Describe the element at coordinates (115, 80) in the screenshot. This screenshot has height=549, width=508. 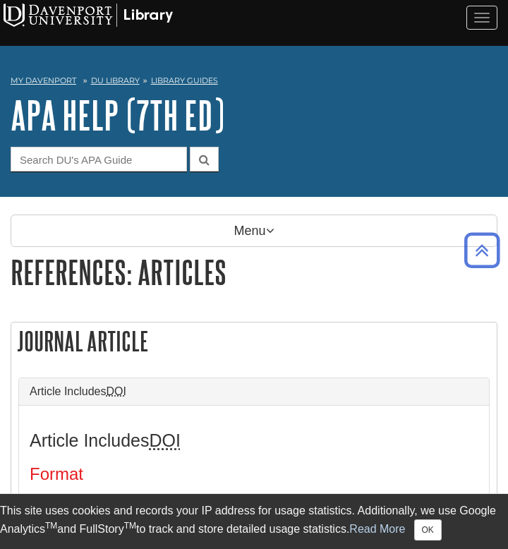
I see `a: DU Library` at that location.